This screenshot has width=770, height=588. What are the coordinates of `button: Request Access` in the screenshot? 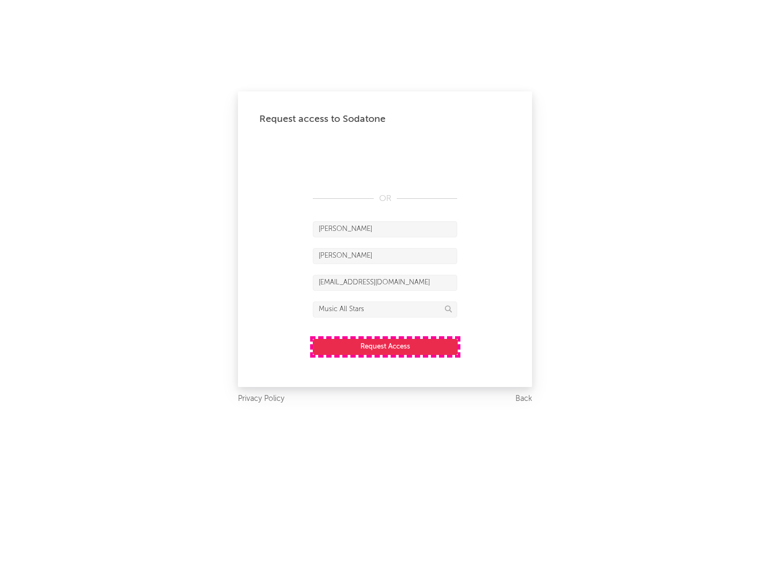 It's located at (385, 347).